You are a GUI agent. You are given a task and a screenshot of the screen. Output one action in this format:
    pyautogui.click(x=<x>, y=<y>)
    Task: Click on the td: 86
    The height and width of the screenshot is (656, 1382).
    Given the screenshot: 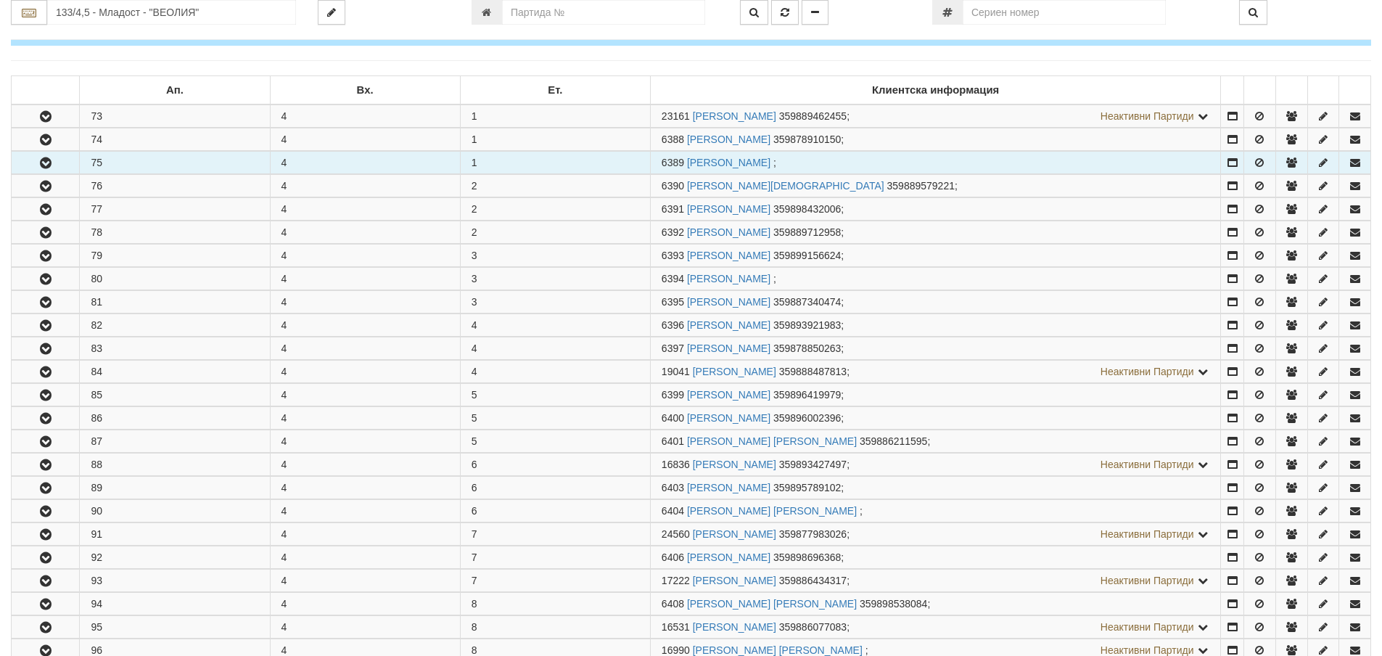 What is the action you would take?
    pyautogui.click(x=175, y=418)
    